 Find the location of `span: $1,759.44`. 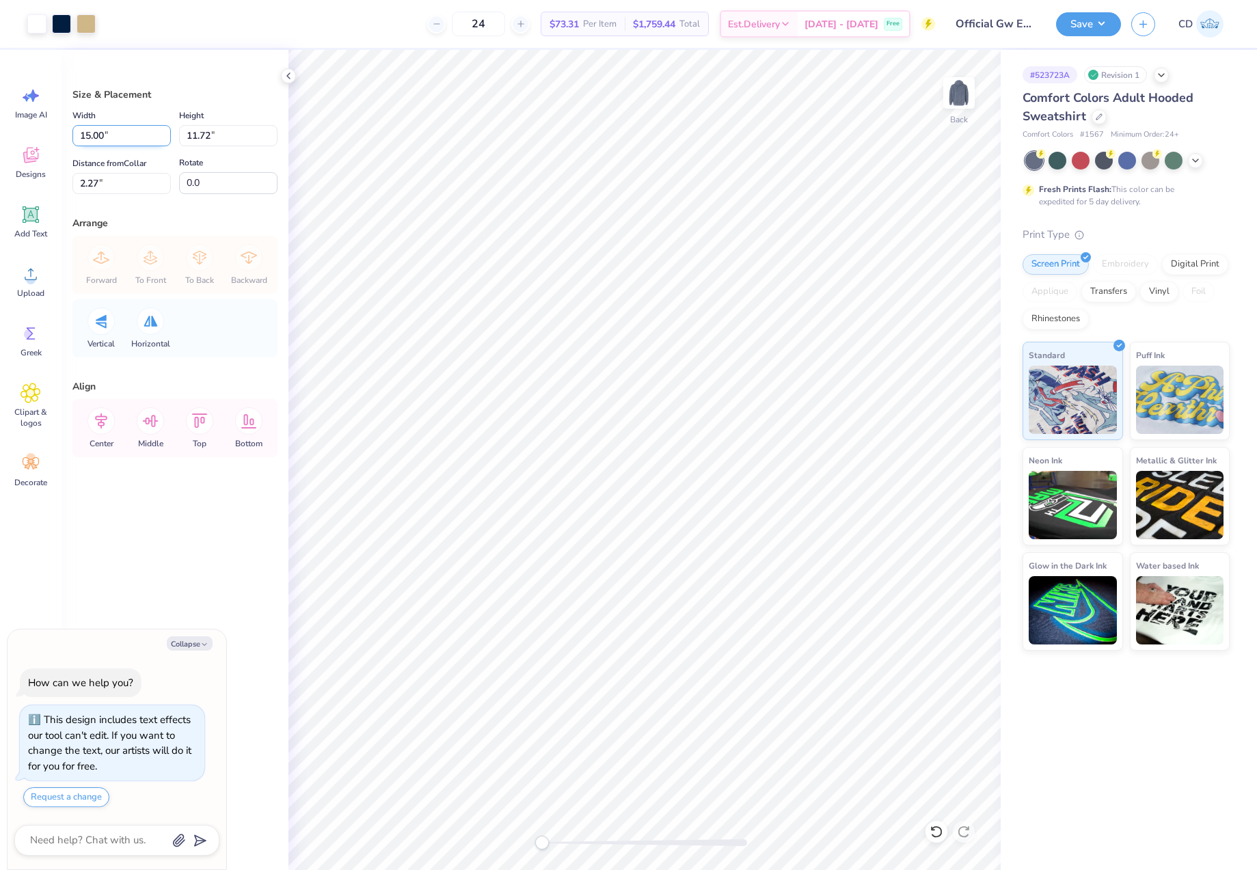

span: $1,759.44 is located at coordinates (654, 24).